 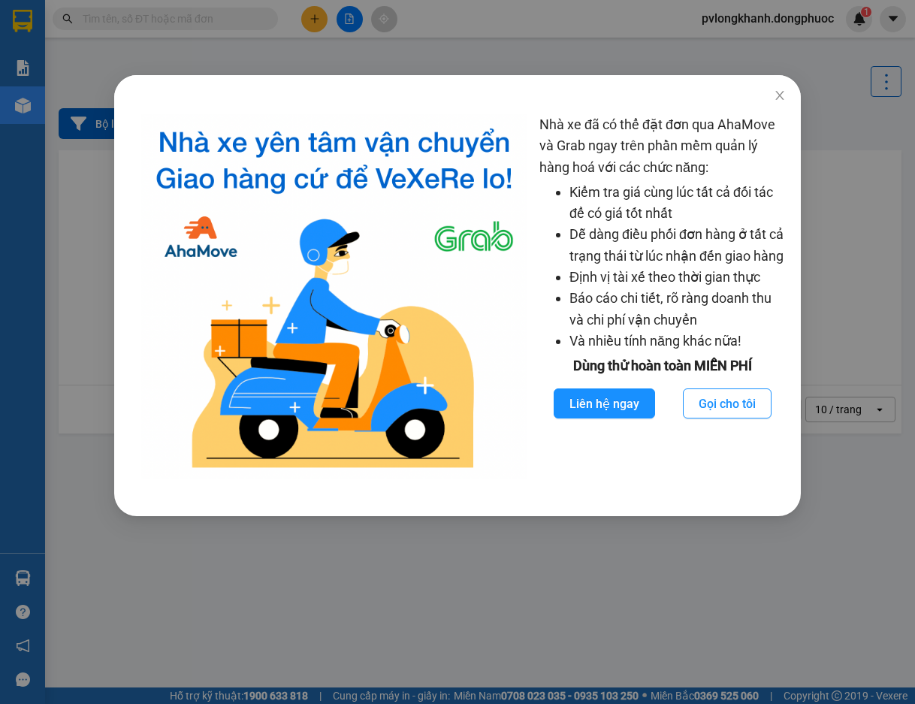 What do you see at coordinates (727, 403) in the screenshot?
I see `button: Gọi cho tôi` at bounding box center [727, 403].